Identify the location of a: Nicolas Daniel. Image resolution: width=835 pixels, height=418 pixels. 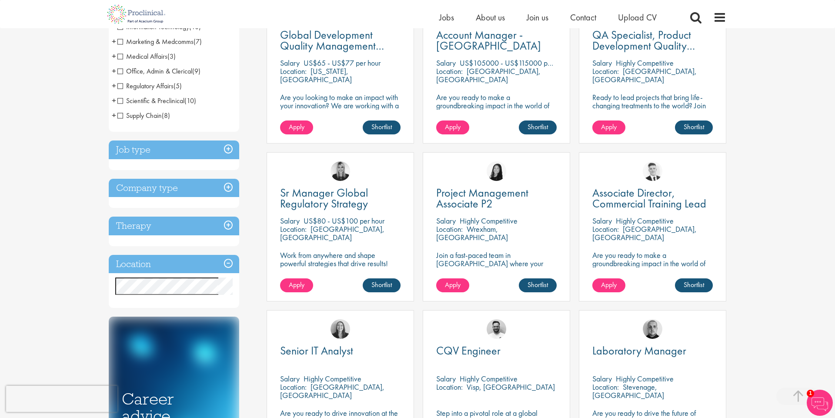
(652, 171).